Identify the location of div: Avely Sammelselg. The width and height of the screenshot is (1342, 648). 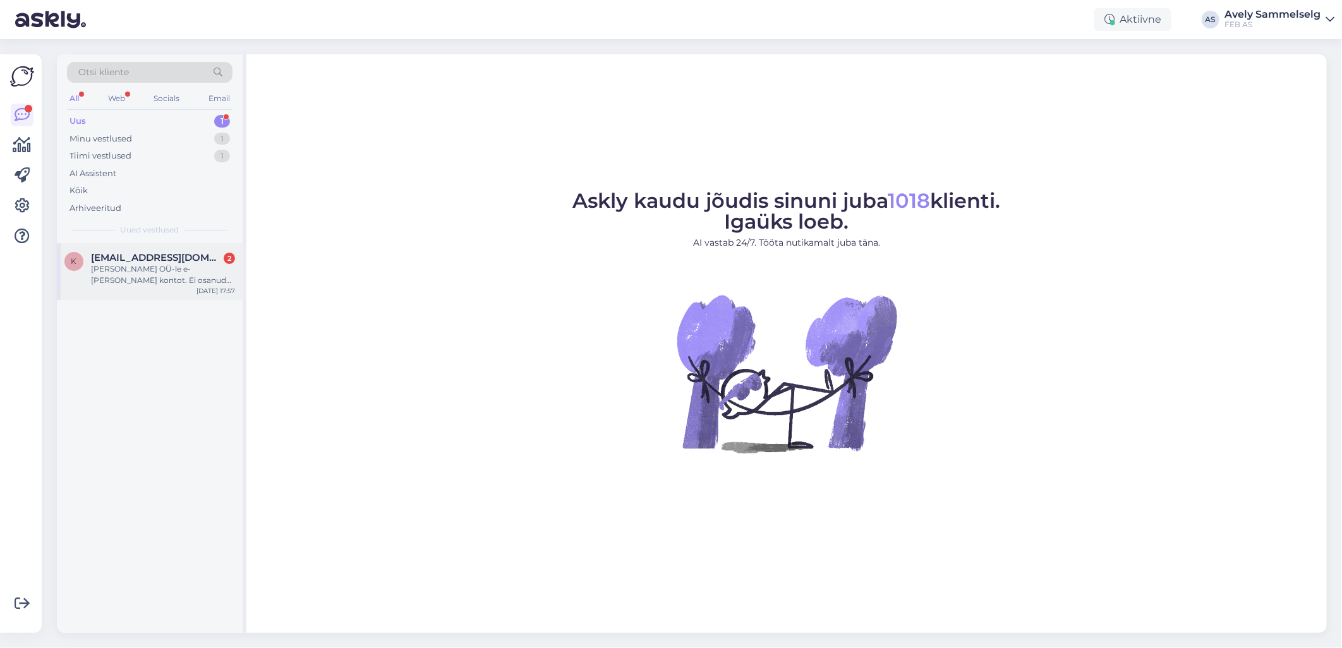
(1273, 15).